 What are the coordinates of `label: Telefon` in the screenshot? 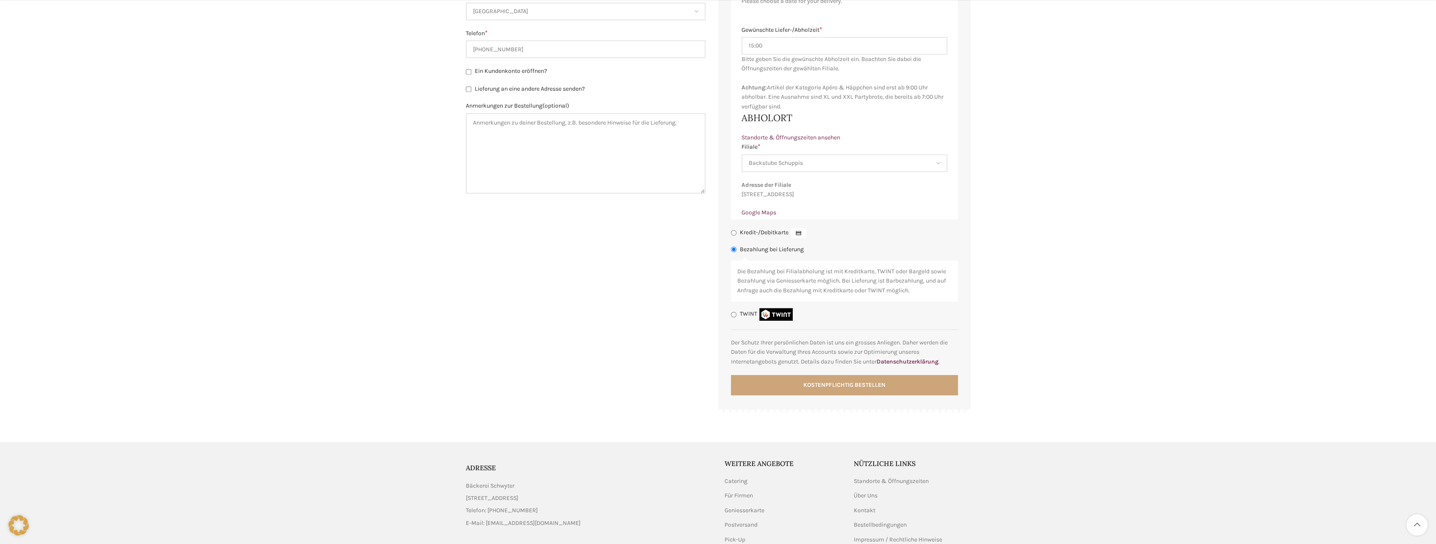 It's located at (586, 33).